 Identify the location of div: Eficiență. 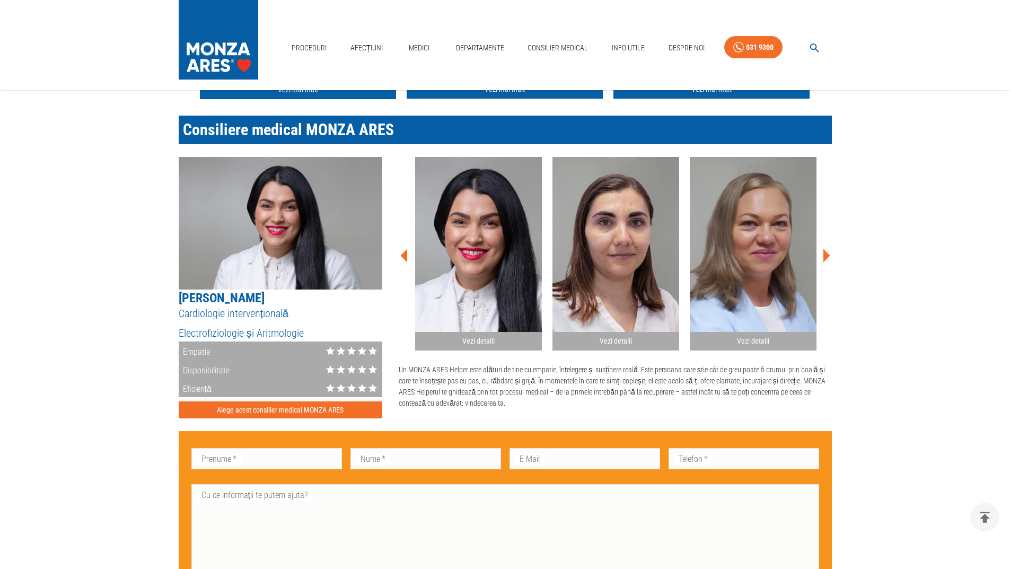
(195, 387).